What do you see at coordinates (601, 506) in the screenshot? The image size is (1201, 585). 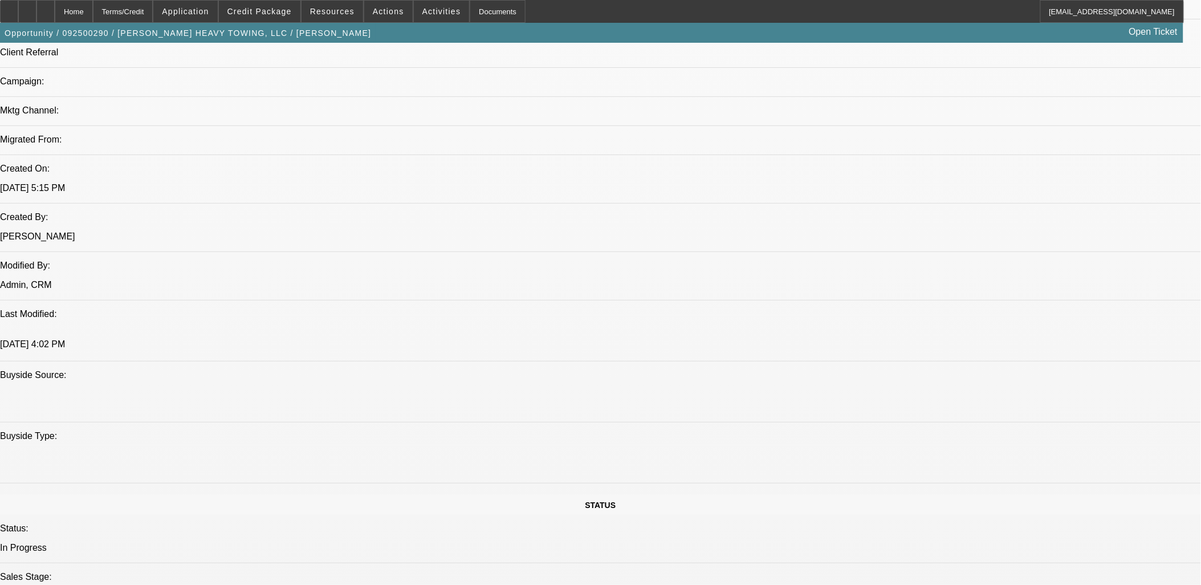 I see `span: STATUS` at bounding box center [601, 506].